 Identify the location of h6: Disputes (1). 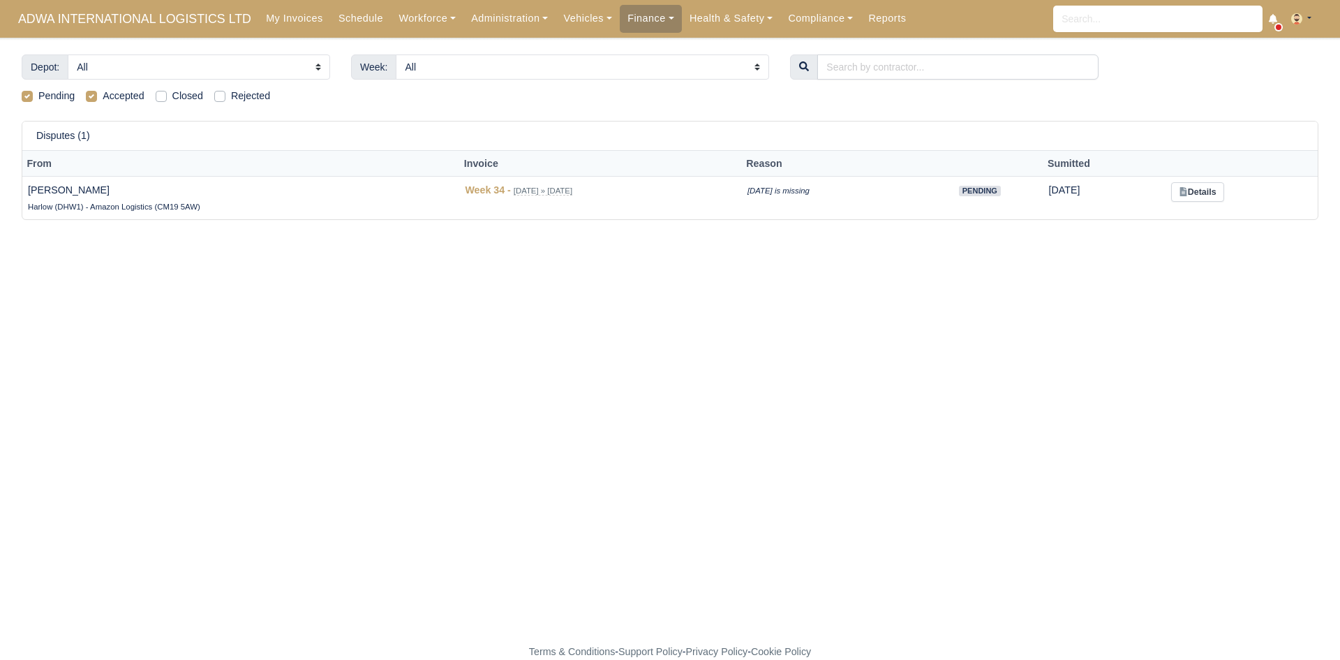
(63, 135).